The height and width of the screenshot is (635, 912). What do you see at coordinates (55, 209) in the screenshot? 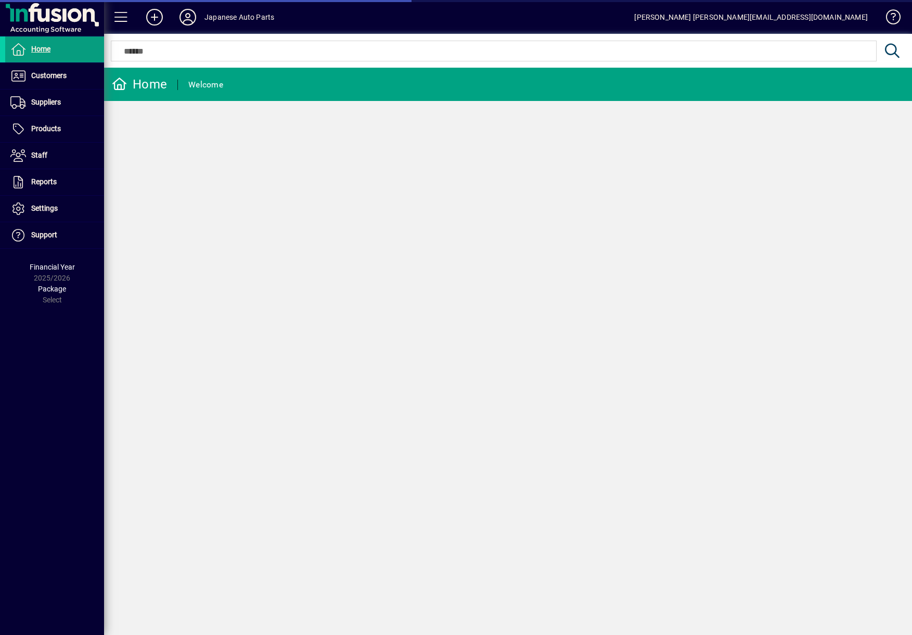
I see `a: Settings` at bounding box center [55, 209].